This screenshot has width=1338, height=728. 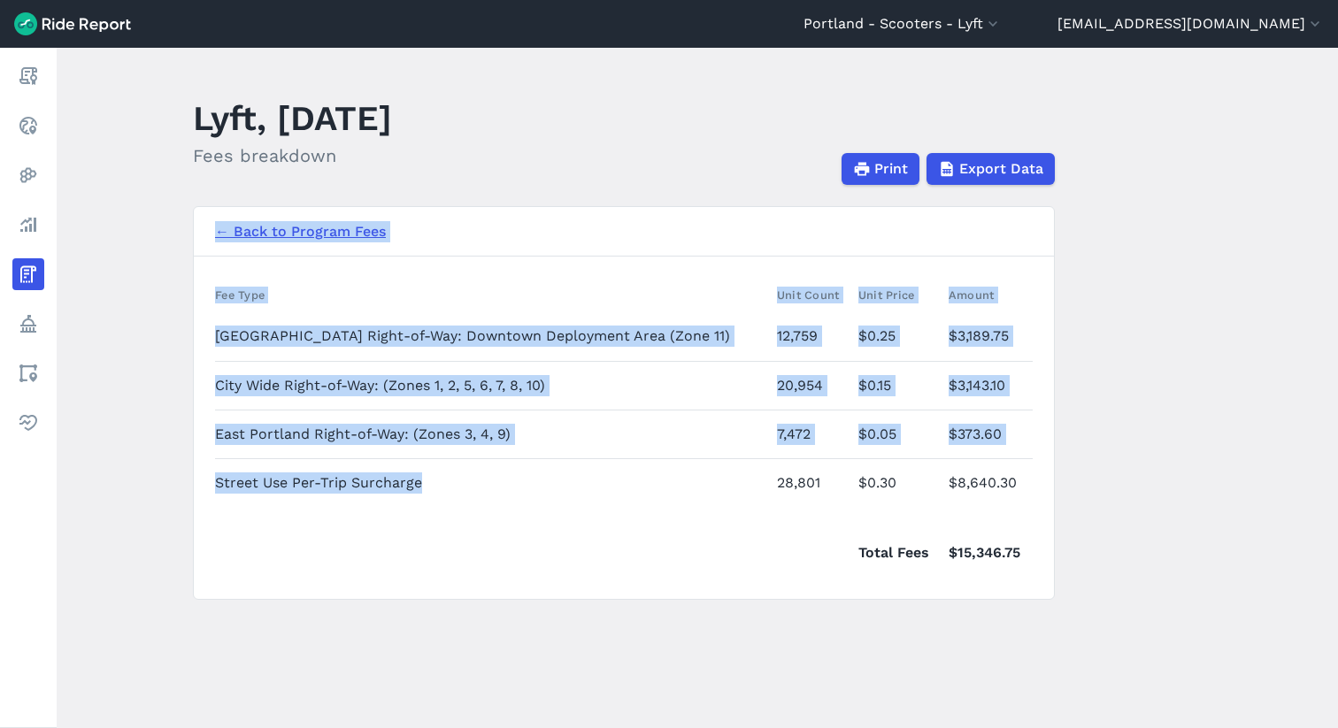 What do you see at coordinates (990, 169) in the screenshot?
I see `button: Export Data` at bounding box center [990, 169].